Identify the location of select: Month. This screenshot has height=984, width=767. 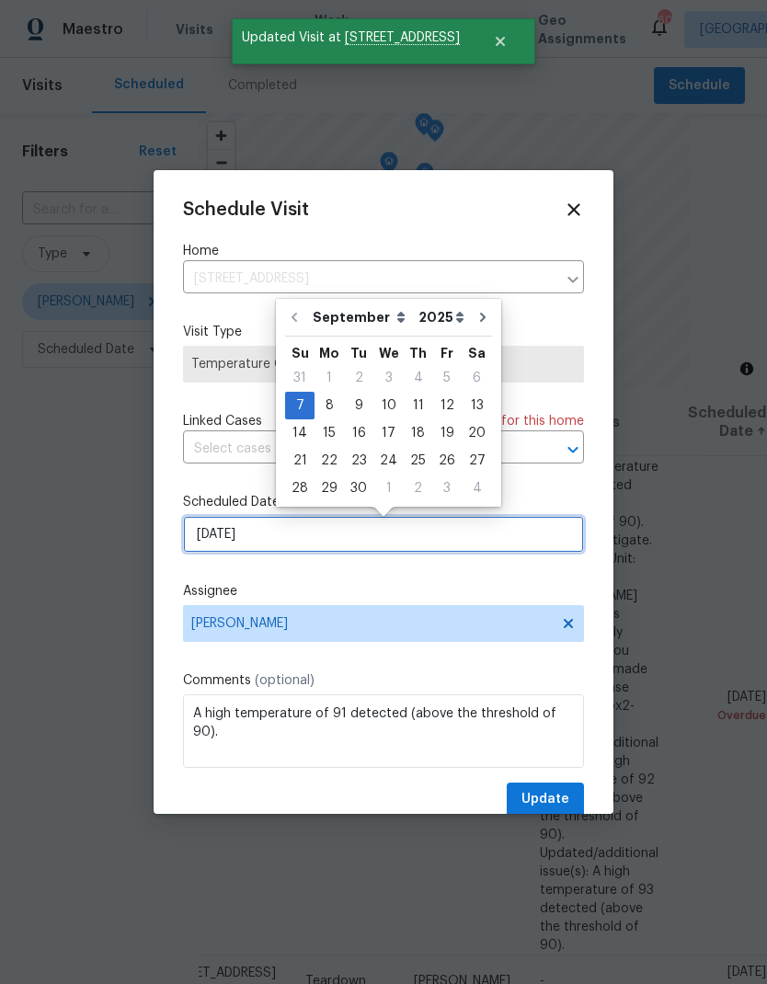
(361, 317).